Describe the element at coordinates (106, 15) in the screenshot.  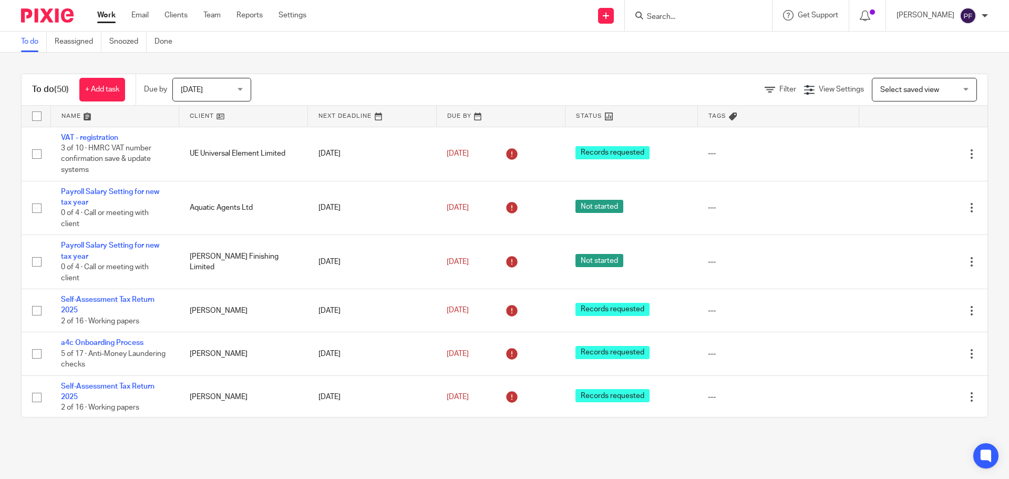
I see `a: Work` at that location.